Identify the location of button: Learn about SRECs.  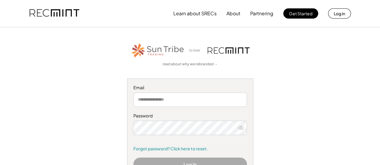
(195, 14).